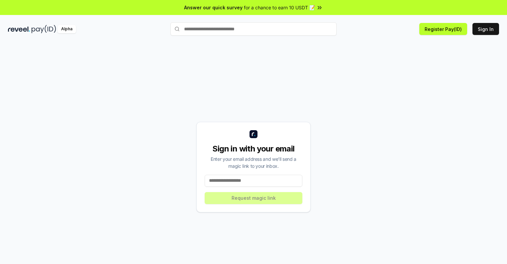 The width and height of the screenshot is (507, 264). What do you see at coordinates (67, 29) in the screenshot?
I see `div: Alpha` at bounding box center [67, 29].